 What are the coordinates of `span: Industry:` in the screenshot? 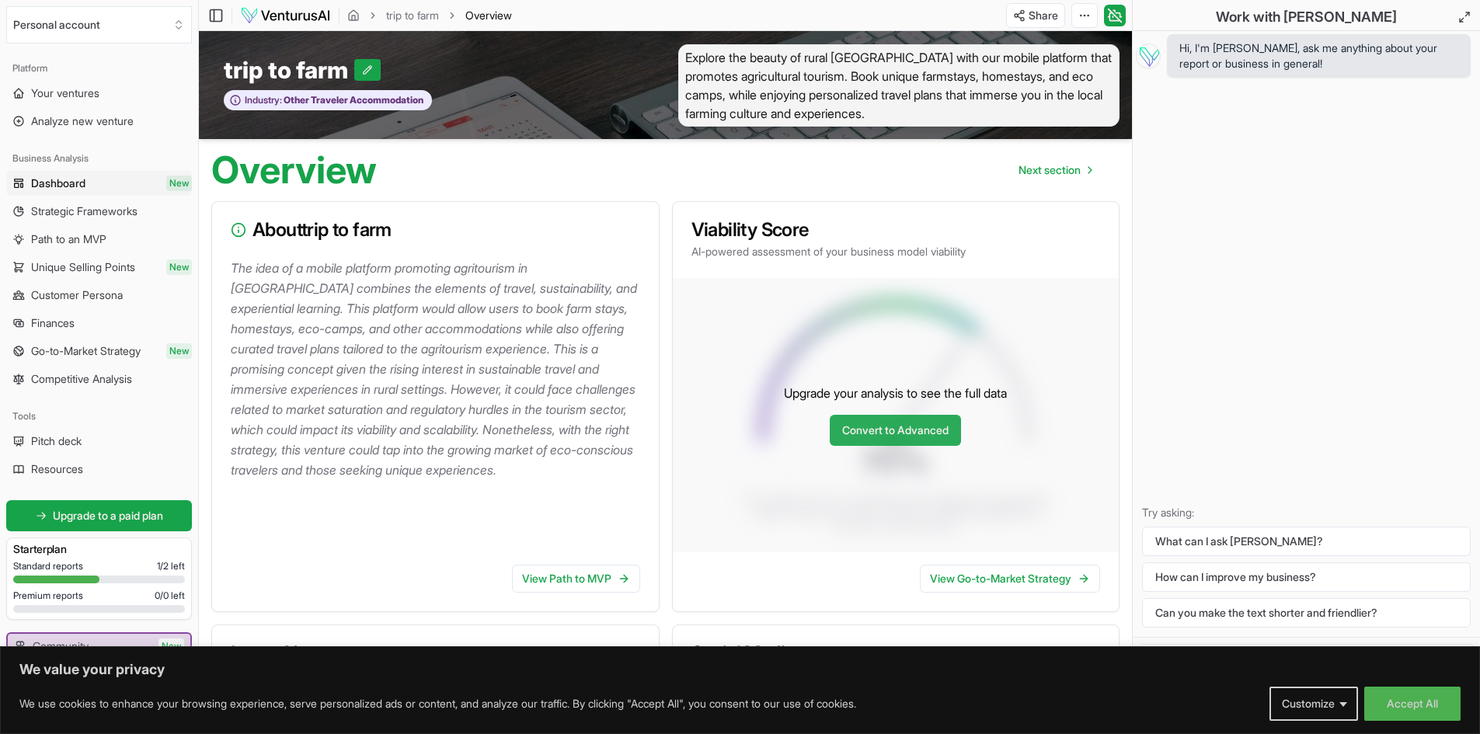 It's located at (263, 100).